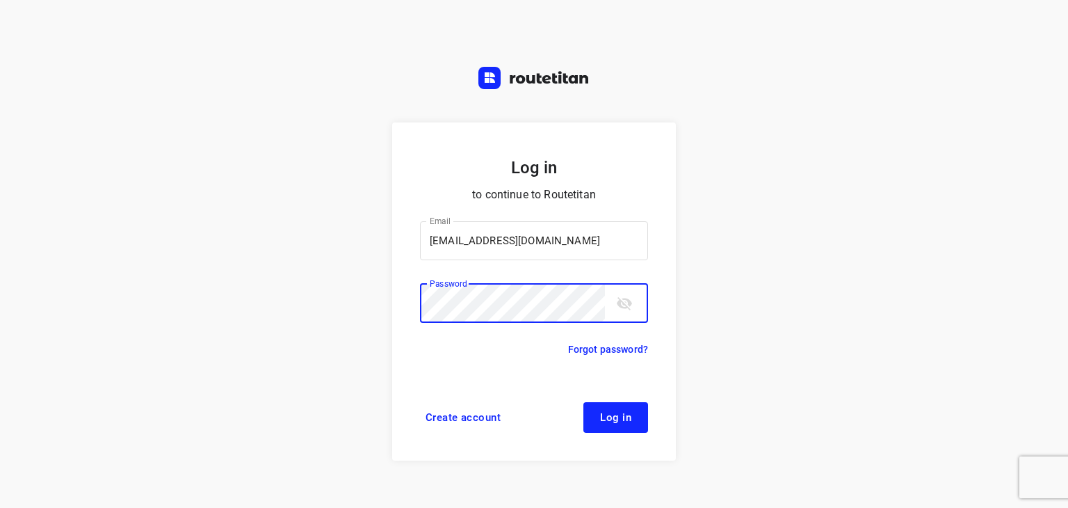 The height and width of the screenshot is (508, 1068). Describe the element at coordinates (534, 78) in the screenshot. I see `img: Routetitan` at that location.